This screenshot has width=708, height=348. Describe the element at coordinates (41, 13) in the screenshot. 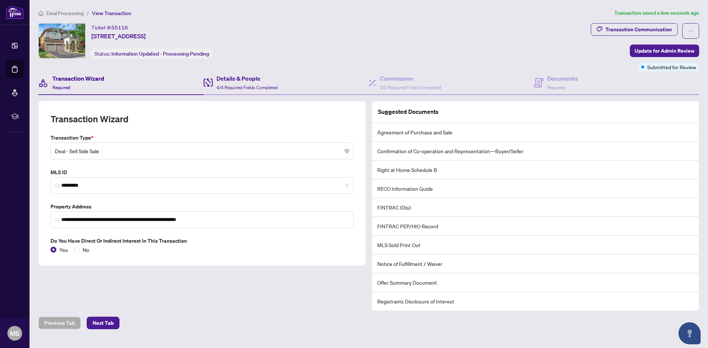

I see `span: home` at that location.